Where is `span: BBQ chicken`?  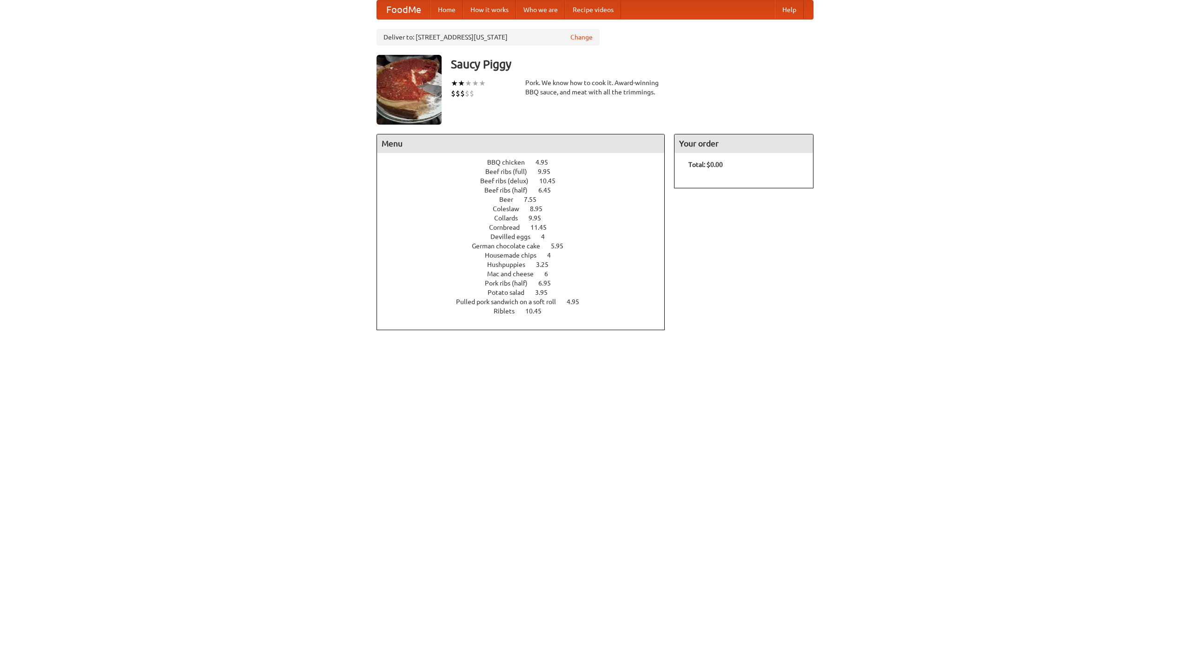 span: BBQ chicken is located at coordinates (511, 162).